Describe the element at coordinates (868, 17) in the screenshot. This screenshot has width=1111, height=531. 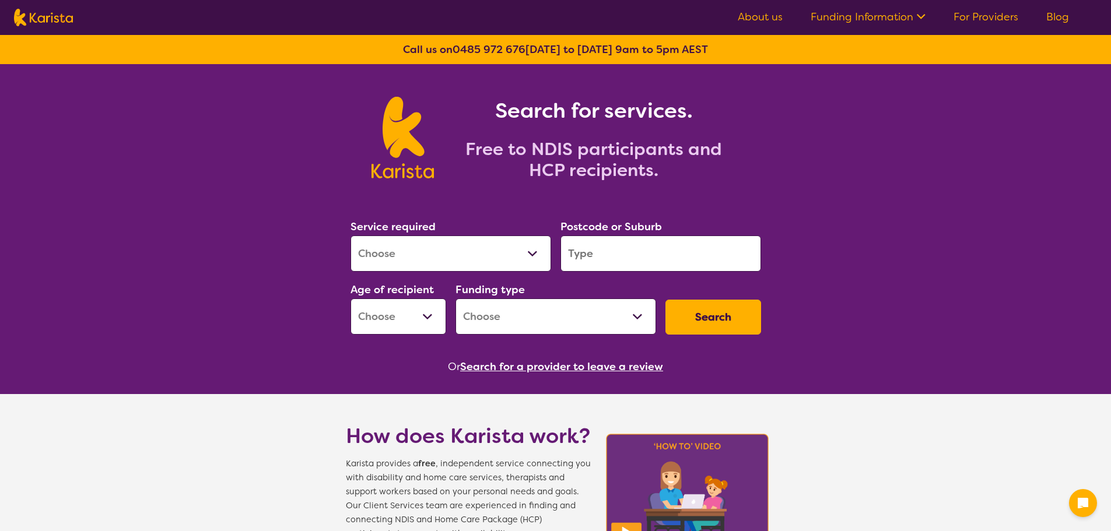
I see `a: Funding Information` at that location.